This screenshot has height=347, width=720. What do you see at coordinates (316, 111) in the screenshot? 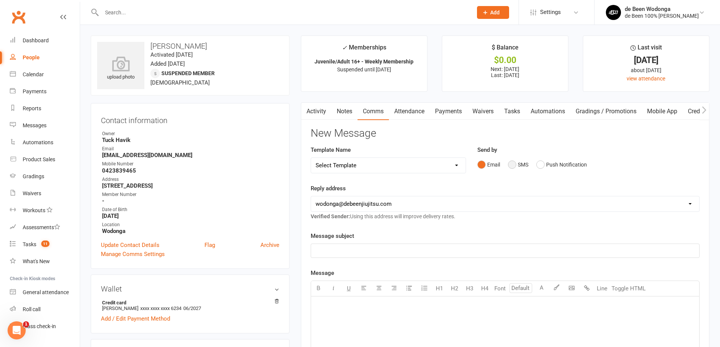
I see `a: Activity` at bounding box center [316, 111].